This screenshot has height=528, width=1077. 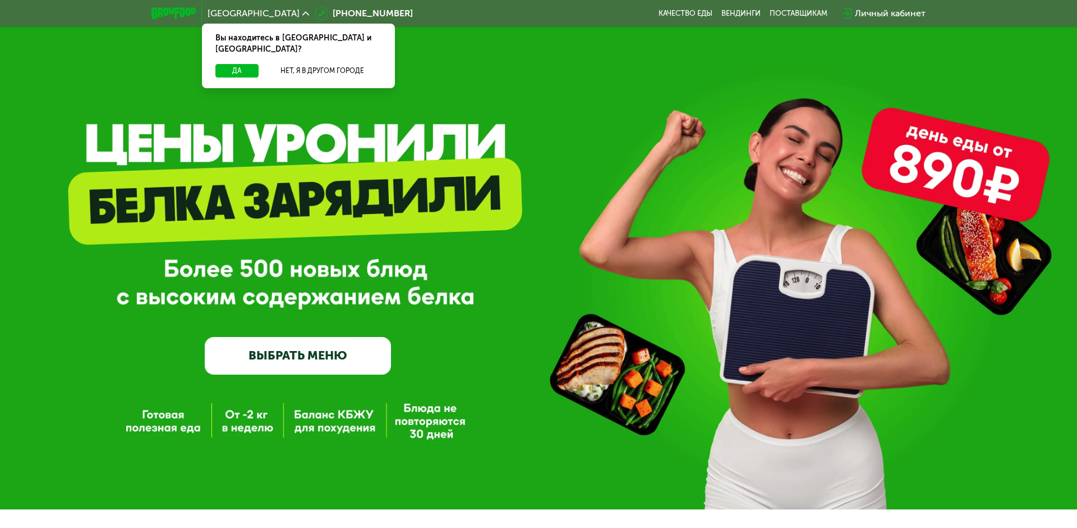 What do you see at coordinates (891, 13) in the screenshot?
I see `div: Личный кабинет` at bounding box center [891, 13].